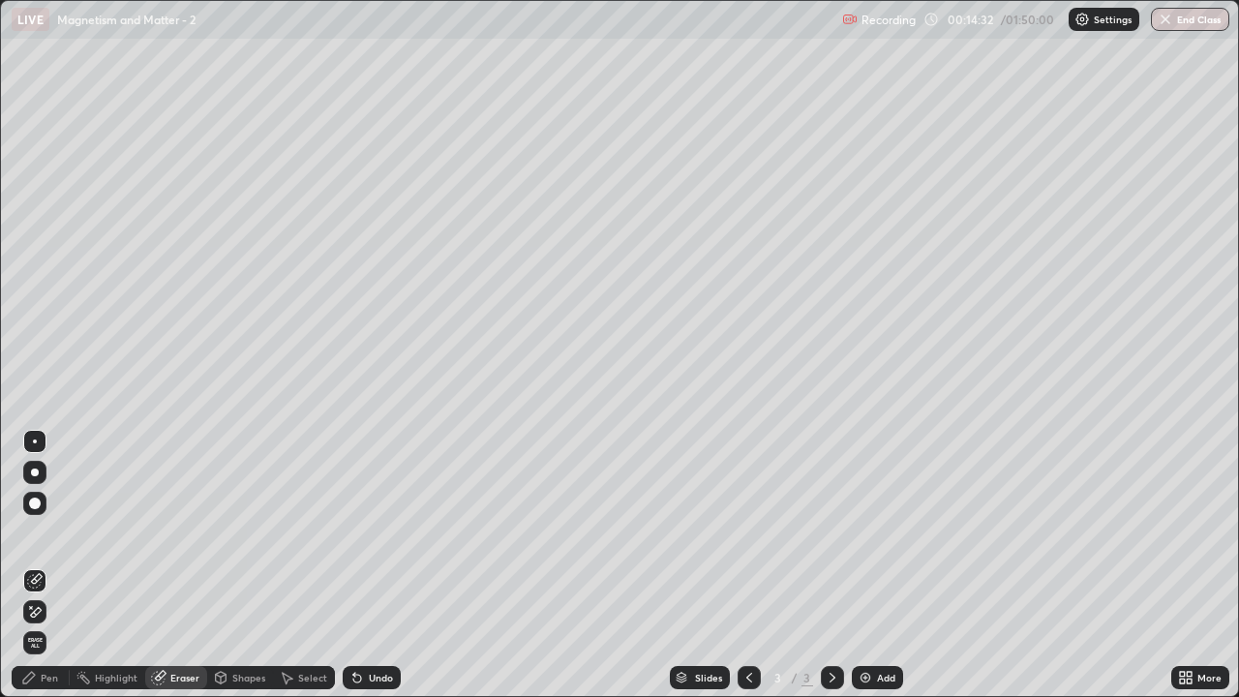  Describe the element at coordinates (708, 677) in the screenshot. I see `div: Slides` at that location.